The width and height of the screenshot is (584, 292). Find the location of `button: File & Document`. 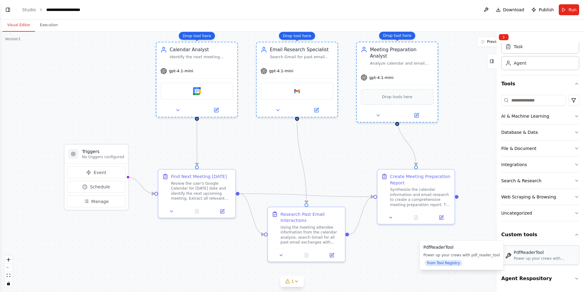

button: File & Document is located at coordinates (541, 148).